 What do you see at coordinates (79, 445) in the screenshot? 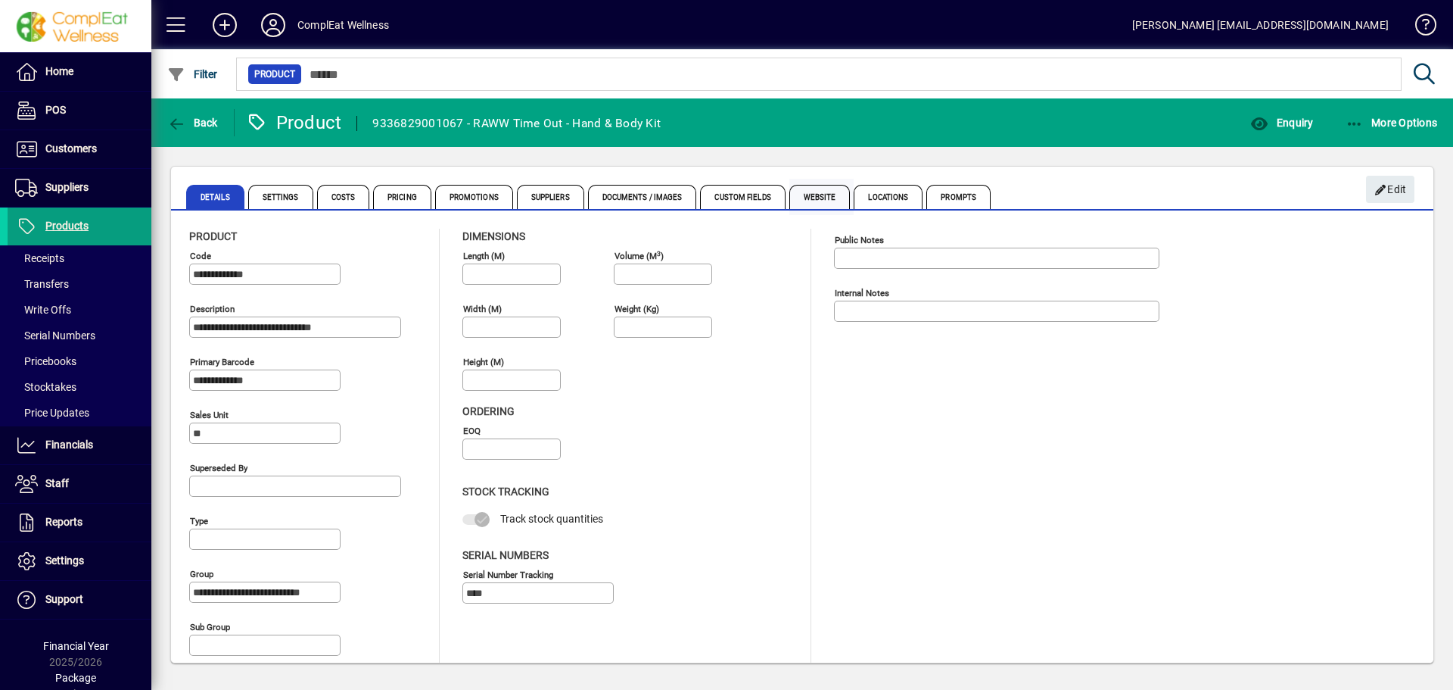
I see `a: Financials` at bounding box center [79, 445].